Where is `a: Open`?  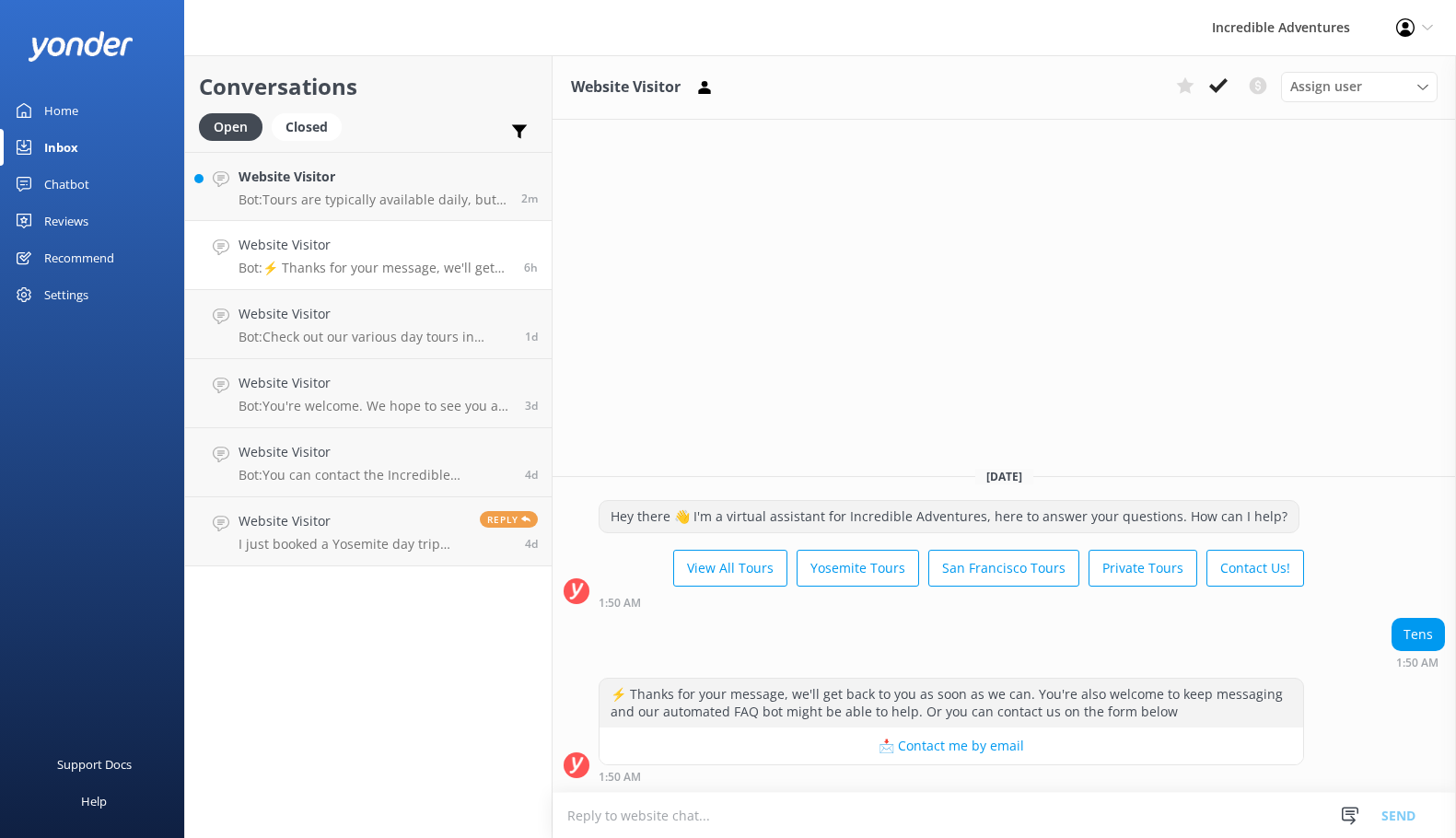 a: Open is located at coordinates (235, 127).